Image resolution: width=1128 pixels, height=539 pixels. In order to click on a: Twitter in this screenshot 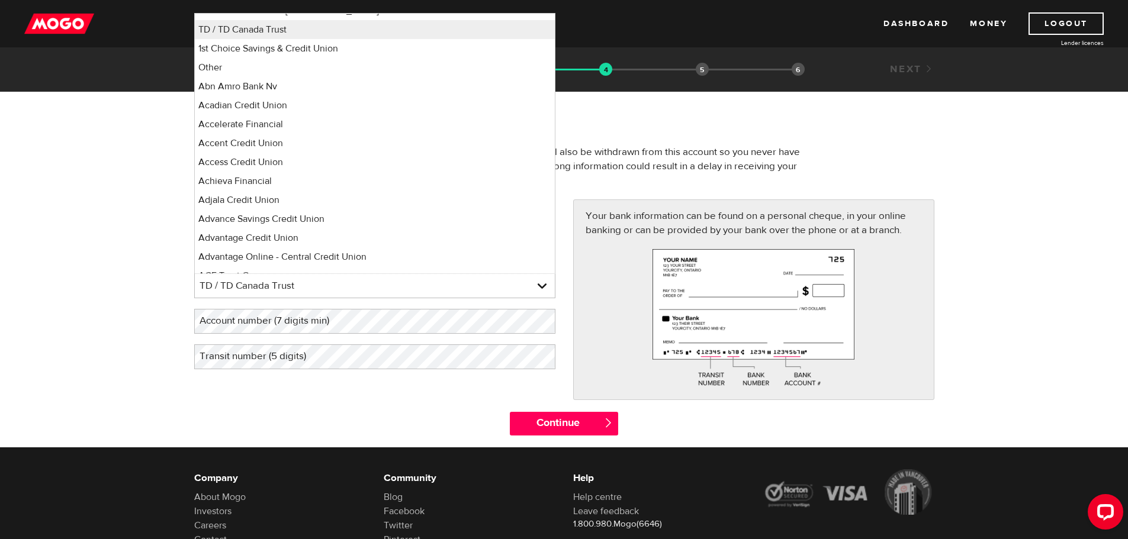, I will do `click(398, 526)`.